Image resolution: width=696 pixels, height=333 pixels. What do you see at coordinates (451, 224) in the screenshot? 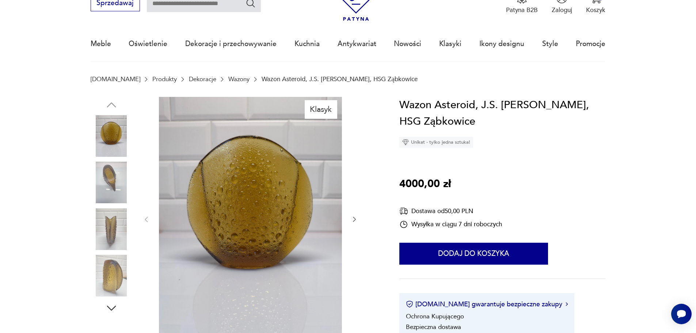
I see `div: Wysyłka w ciągu 7 dni roboczych` at bounding box center [451, 224].